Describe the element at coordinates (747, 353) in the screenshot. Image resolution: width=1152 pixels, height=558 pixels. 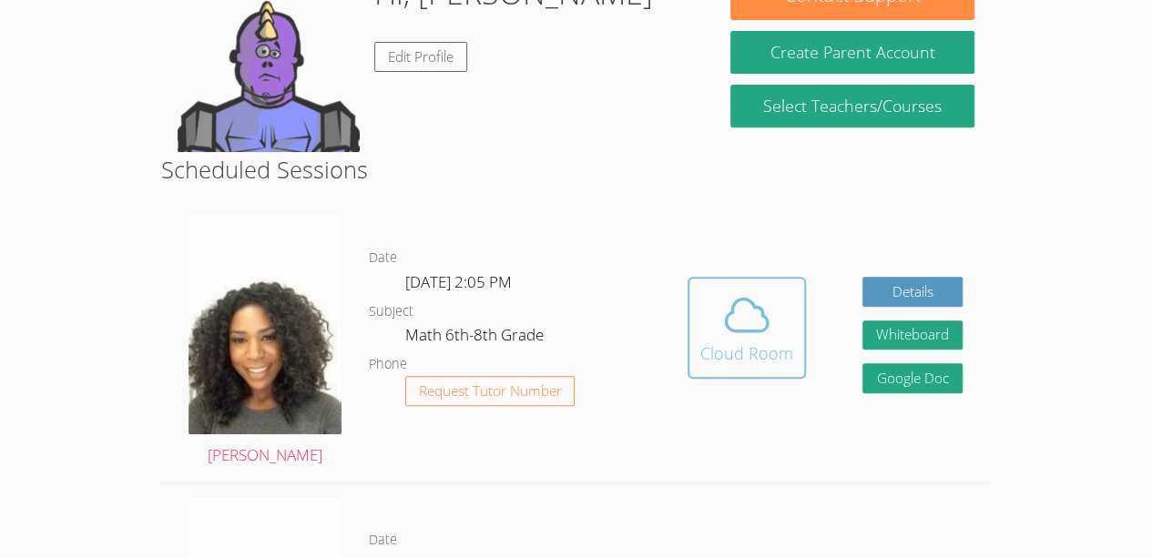
I see `div: Cloud Room` at that location.